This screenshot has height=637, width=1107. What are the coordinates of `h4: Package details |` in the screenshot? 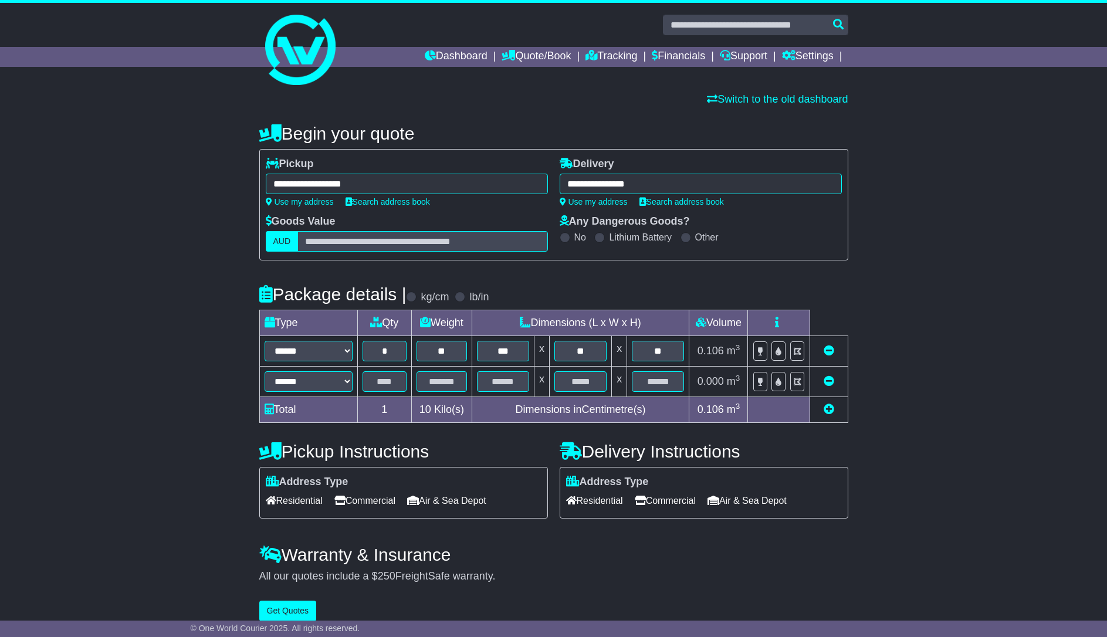 It's located at (333, 294).